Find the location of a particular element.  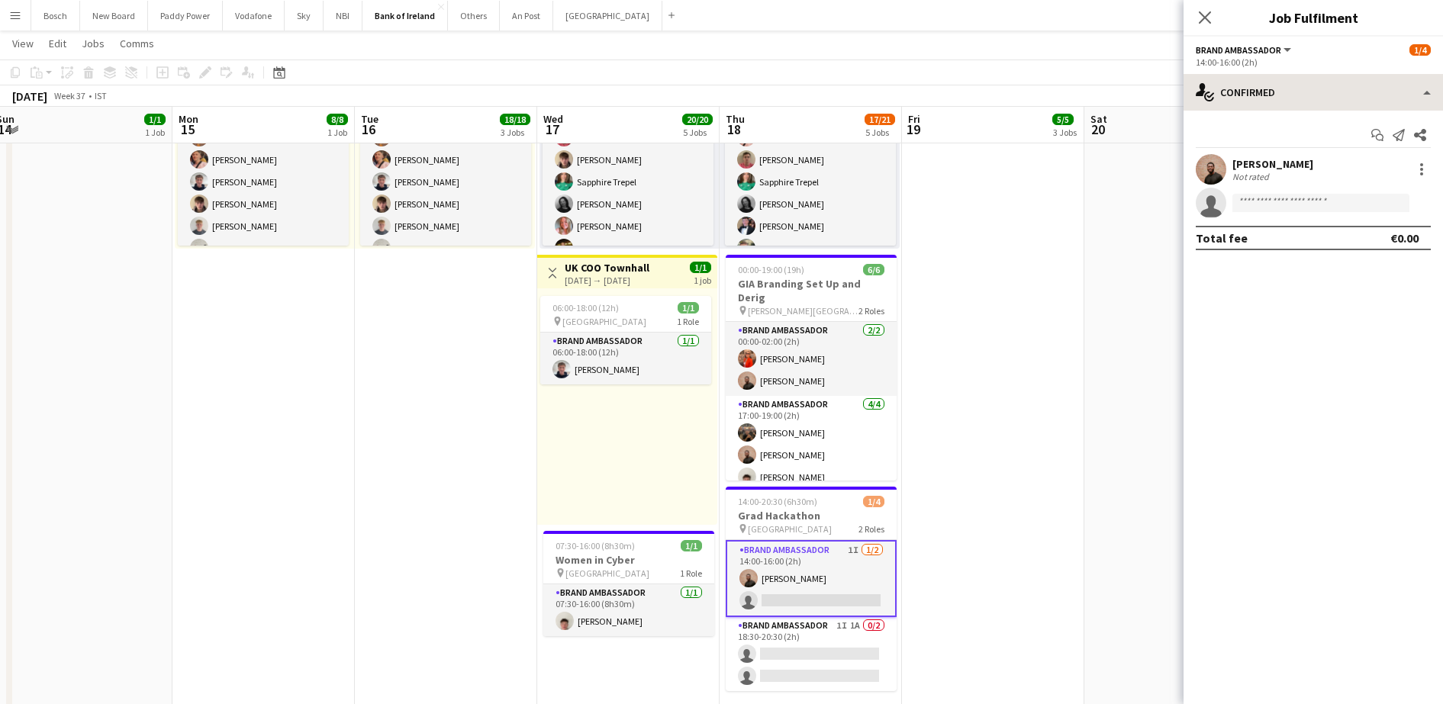

h3: Women in Cyber is located at coordinates (629, 560).